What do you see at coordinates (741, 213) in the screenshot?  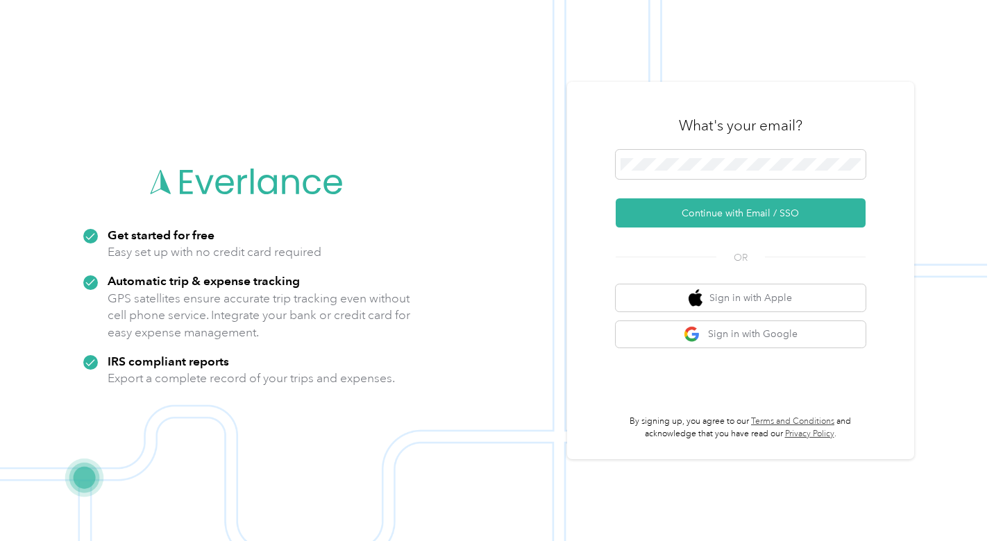 I see `button: Continue with Email / SSO` at bounding box center [741, 213].